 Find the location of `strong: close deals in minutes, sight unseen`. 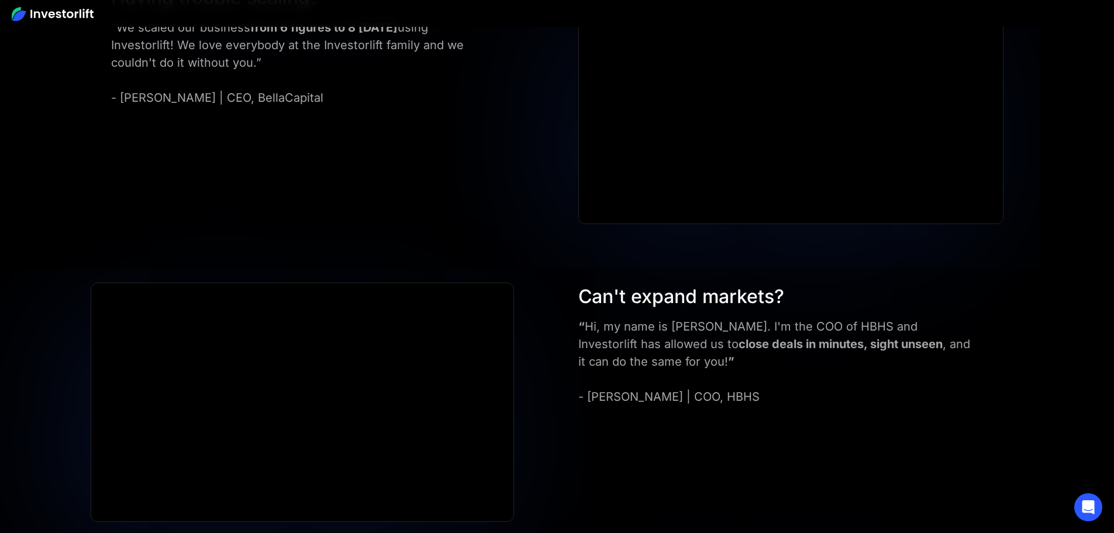

strong: close deals in minutes, sight unseen is located at coordinates (840, 344).